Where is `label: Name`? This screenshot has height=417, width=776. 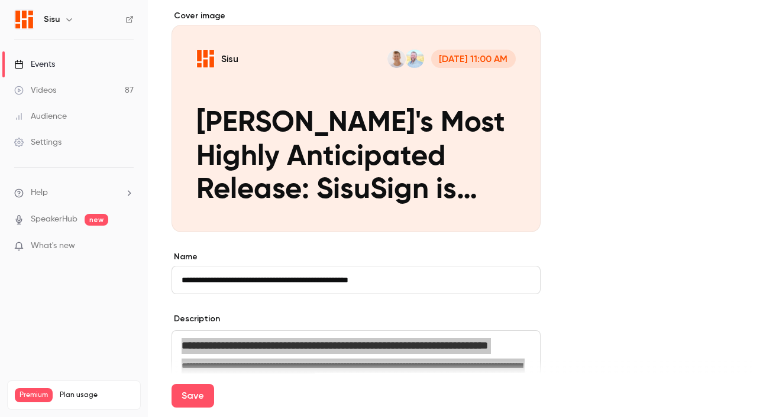 label: Name is located at coordinates (356, 257).